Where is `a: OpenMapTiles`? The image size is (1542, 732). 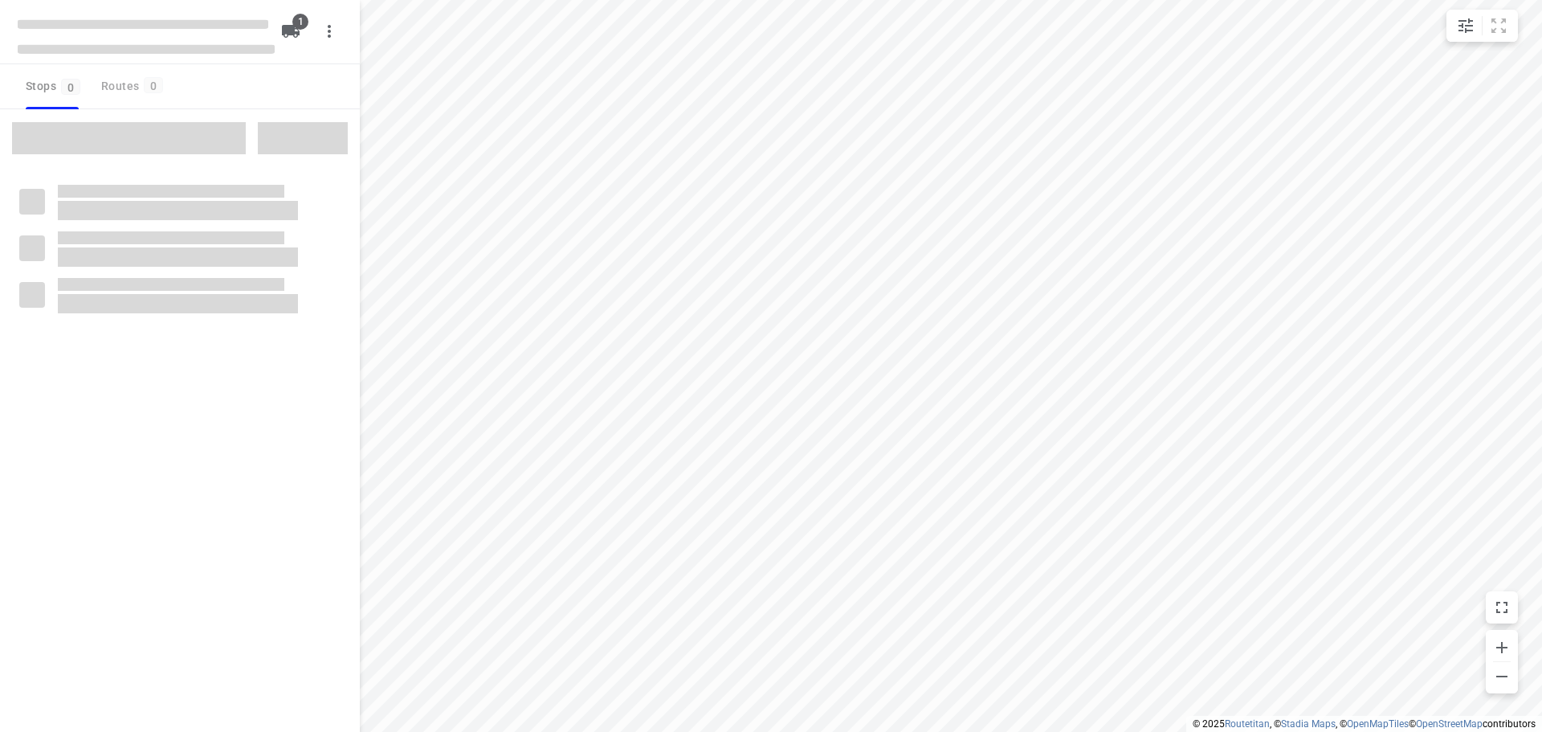 a: OpenMapTiles is located at coordinates (1377, 724).